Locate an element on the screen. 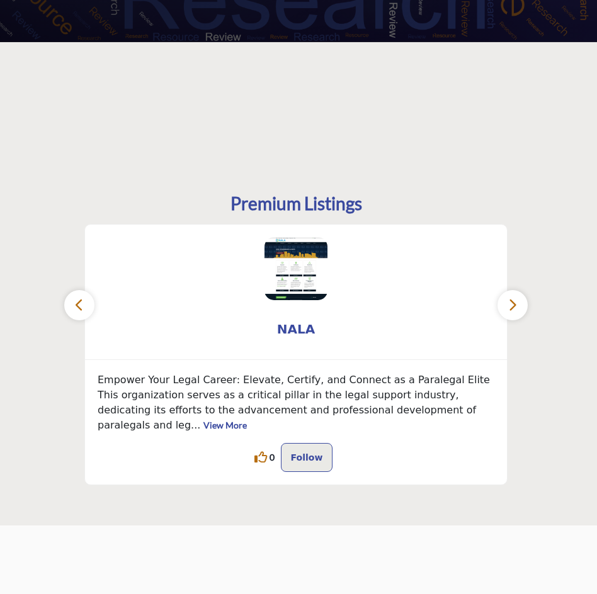  img: NALA is located at coordinates (296, 269).